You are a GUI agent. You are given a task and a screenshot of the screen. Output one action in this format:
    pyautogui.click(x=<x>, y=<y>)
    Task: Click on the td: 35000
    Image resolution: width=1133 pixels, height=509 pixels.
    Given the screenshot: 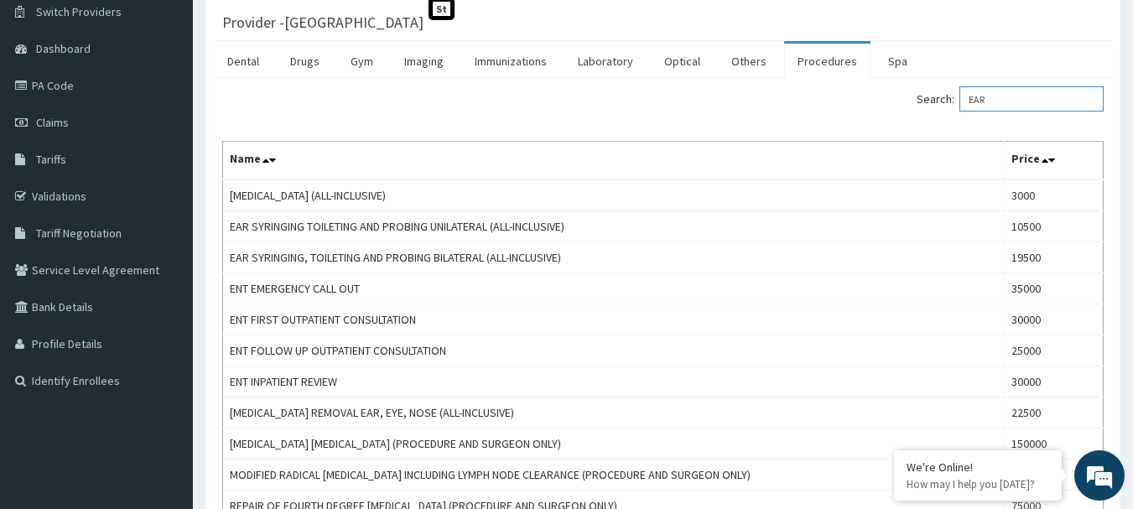 What is the action you would take?
    pyautogui.click(x=1054, y=289)
    